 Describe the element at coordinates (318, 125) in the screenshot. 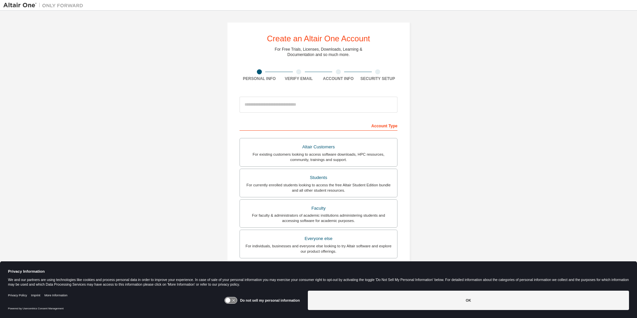

I see `div: Account Type` at that location.